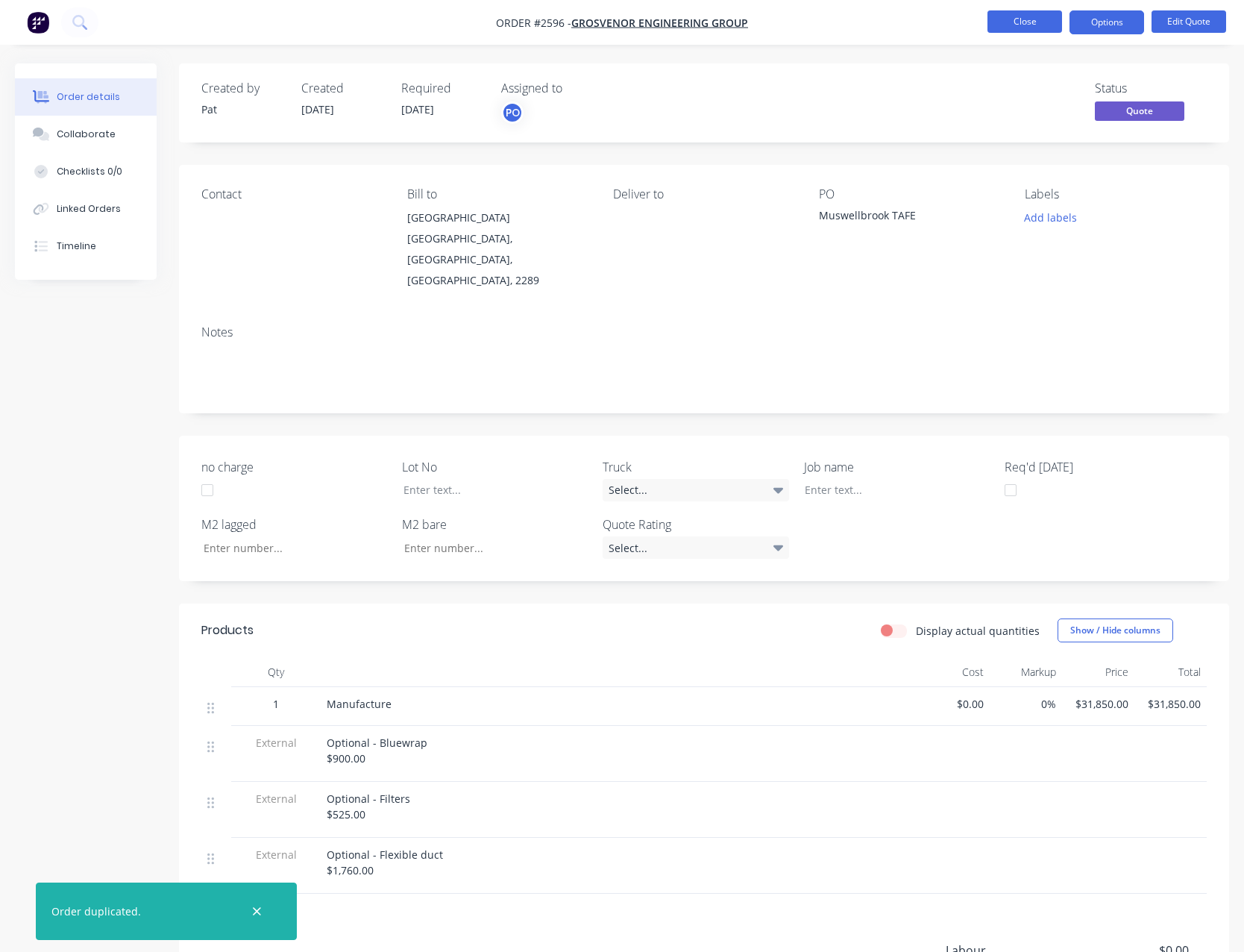  What do you see at coordinates (242, 88) in the screenshot?
I see `div: Created by` at bounding box center [242, 88].